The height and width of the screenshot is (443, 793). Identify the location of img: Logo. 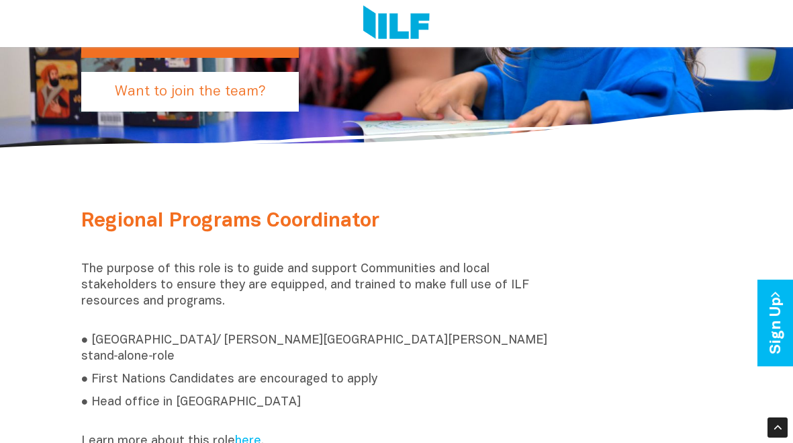
(396, 24).